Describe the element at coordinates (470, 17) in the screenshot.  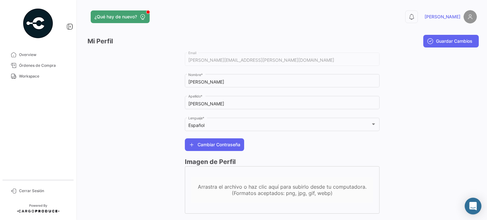
I see `img: placeholder-user.png` at that location.